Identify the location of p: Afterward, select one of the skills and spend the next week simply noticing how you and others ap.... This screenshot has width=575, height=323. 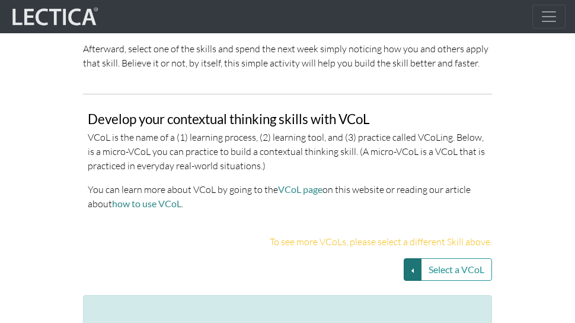
(288, 56).